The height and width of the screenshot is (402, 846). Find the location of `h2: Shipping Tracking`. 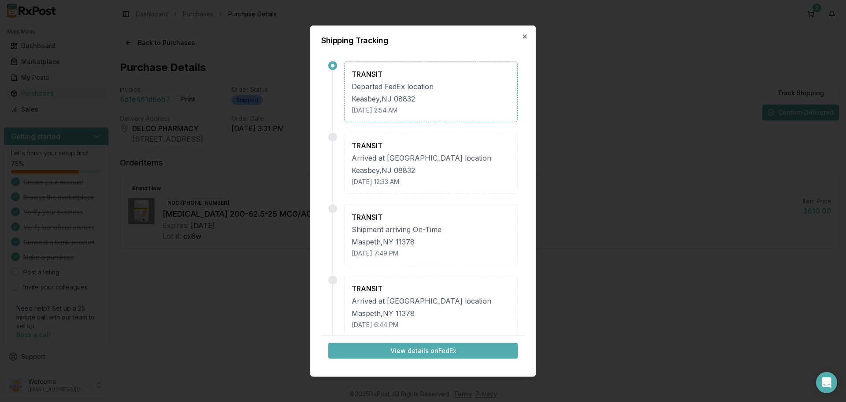

h2: Shipping Tracking is located at coordinates (423, 40).